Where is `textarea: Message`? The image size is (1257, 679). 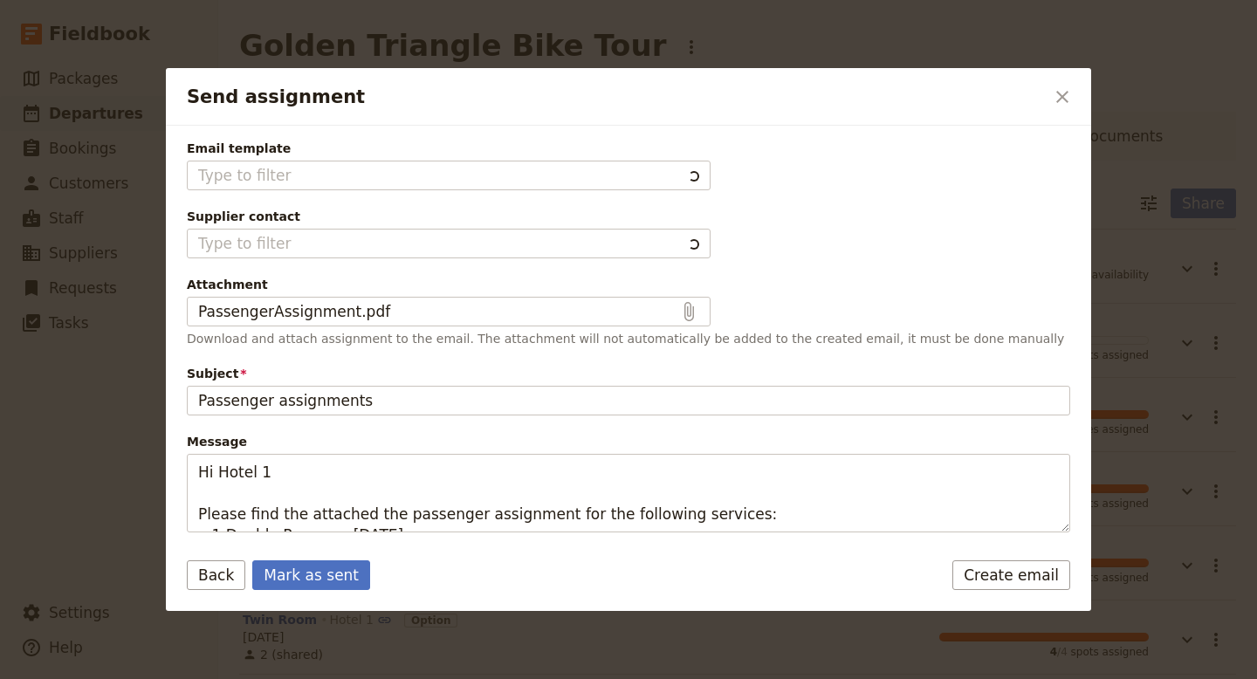
textarea: Message is located at coordinates (628, 493).